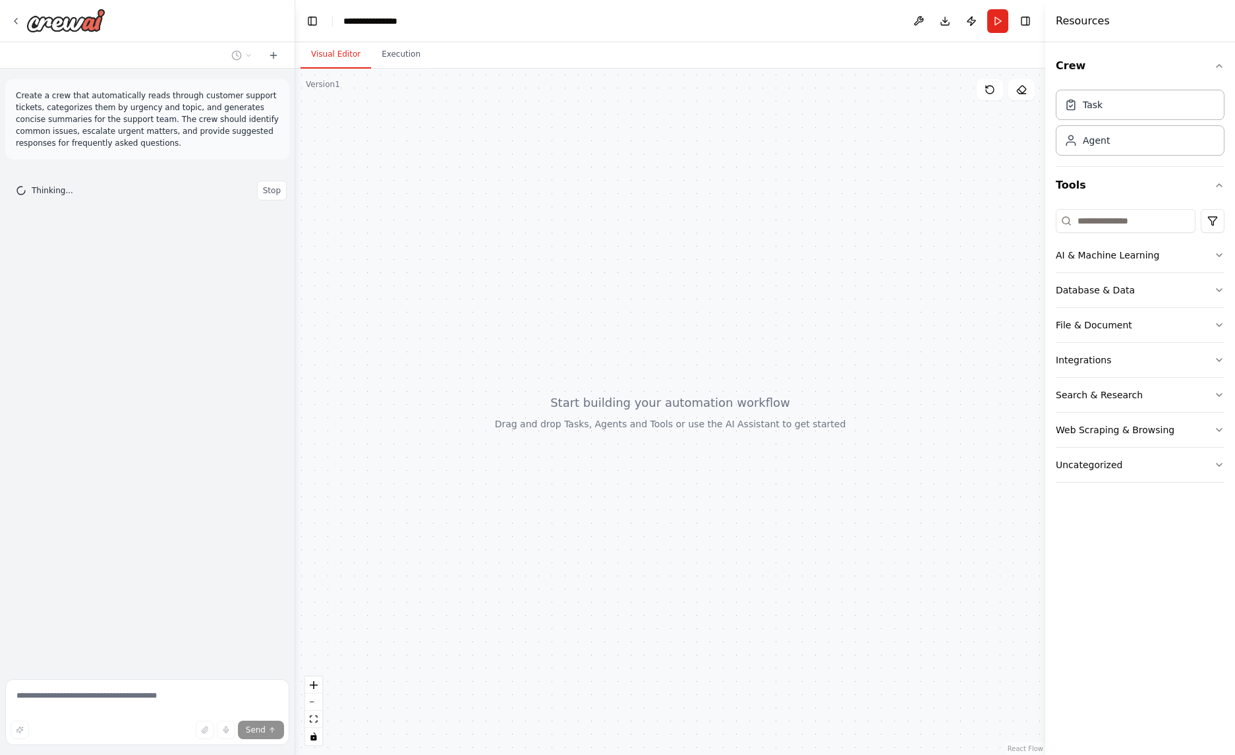 Image resolution: width=1235 pixels, height=755 pixels. What do you see at coordinates (335, 55) in the screenshot?
I see `button: Visual Editor` at bounding box center [335, 55].